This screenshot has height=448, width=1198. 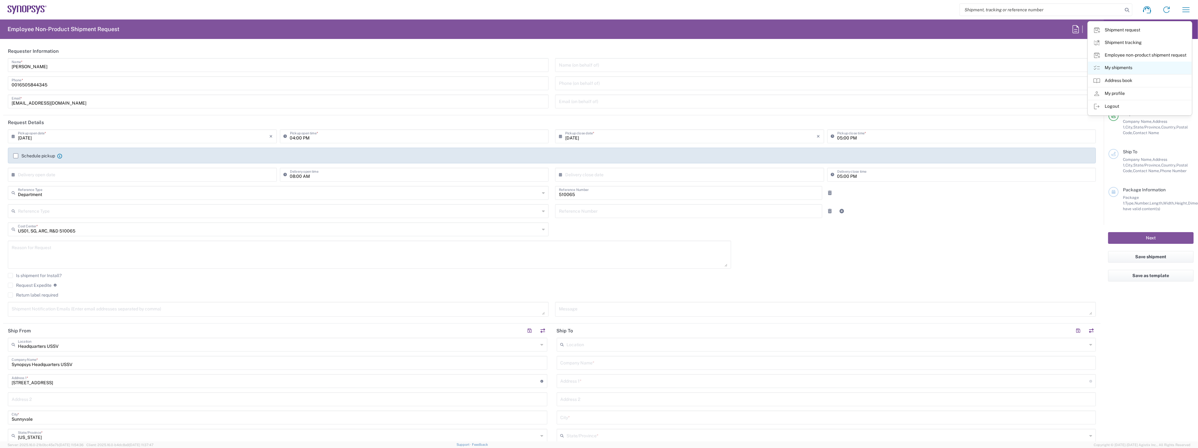 What do you see at coordinates (33, 295) in the screenshot?
I see `label: Return label required` at bounding box center [33, 295].